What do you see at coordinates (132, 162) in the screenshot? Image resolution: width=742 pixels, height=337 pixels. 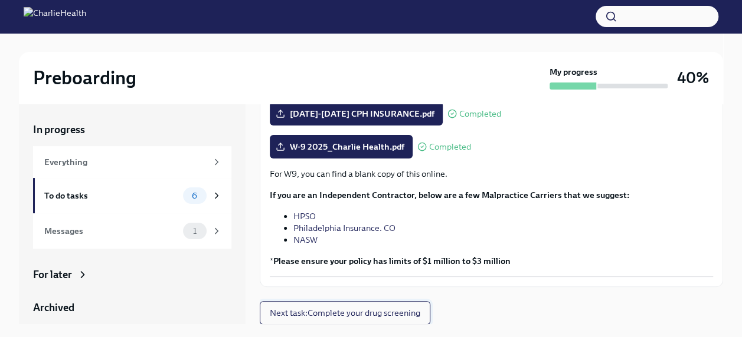 I see `a: Everything` at bounding box center [132, 162].